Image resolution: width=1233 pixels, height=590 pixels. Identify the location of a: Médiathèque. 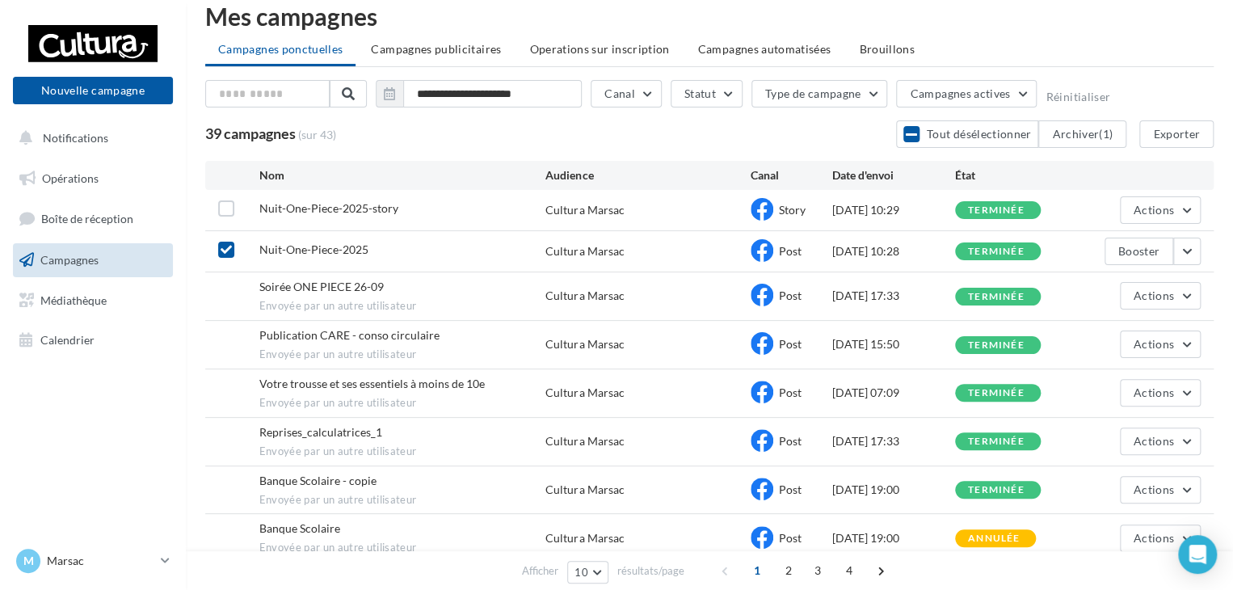
(93, 301).